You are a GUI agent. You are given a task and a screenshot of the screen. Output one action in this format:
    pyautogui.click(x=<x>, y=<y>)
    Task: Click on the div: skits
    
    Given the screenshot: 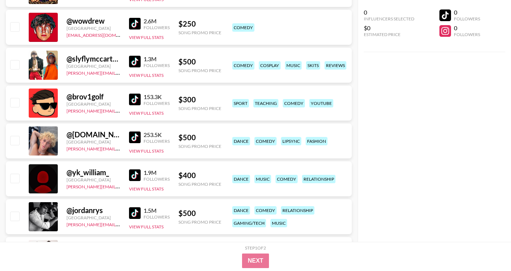 What is the action you would take?
    pyautogui.click(x=313, y=65)
    